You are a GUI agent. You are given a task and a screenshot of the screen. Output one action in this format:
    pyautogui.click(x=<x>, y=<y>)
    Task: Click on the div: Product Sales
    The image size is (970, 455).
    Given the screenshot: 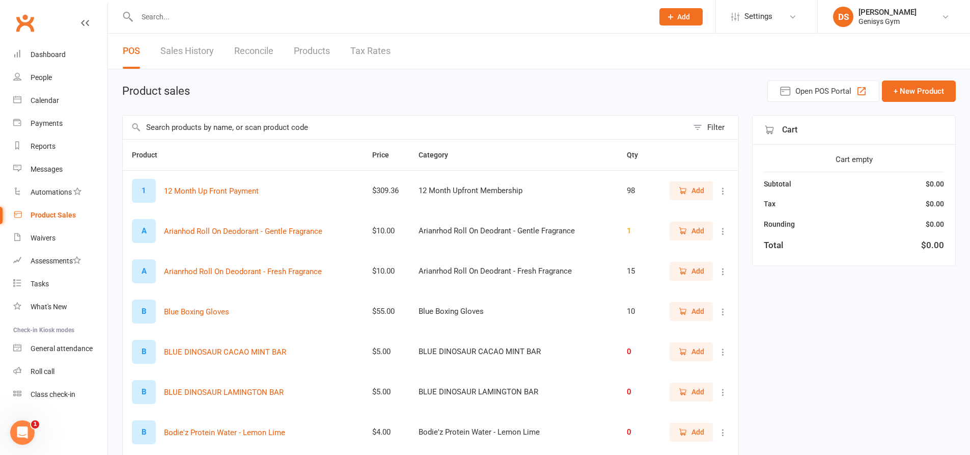 What is the action you would take?
    pyautogui.click(x=53, y=215)
    